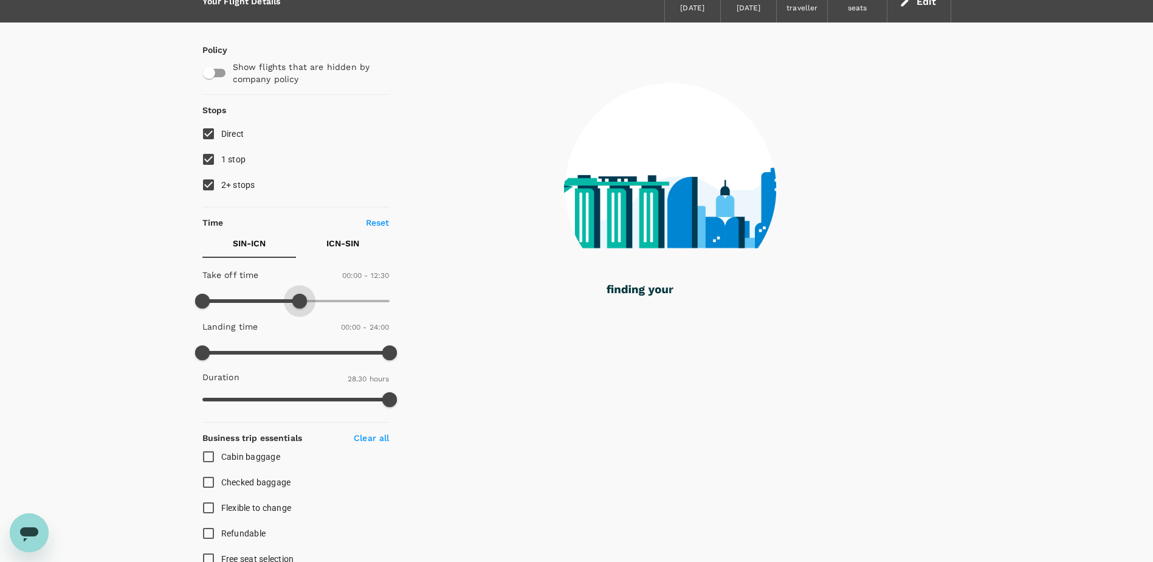  What do you see at coordinates (365, 327) in the screenshot?
I see `span: 00:00 - 24:00` at bounding box center [365, 327].